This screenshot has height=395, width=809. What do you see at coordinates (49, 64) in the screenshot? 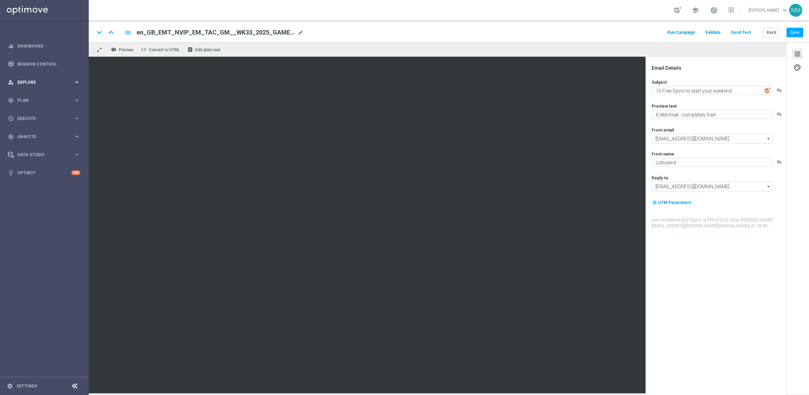
I see `a: Mission Control` at bounding box center [49, 64].